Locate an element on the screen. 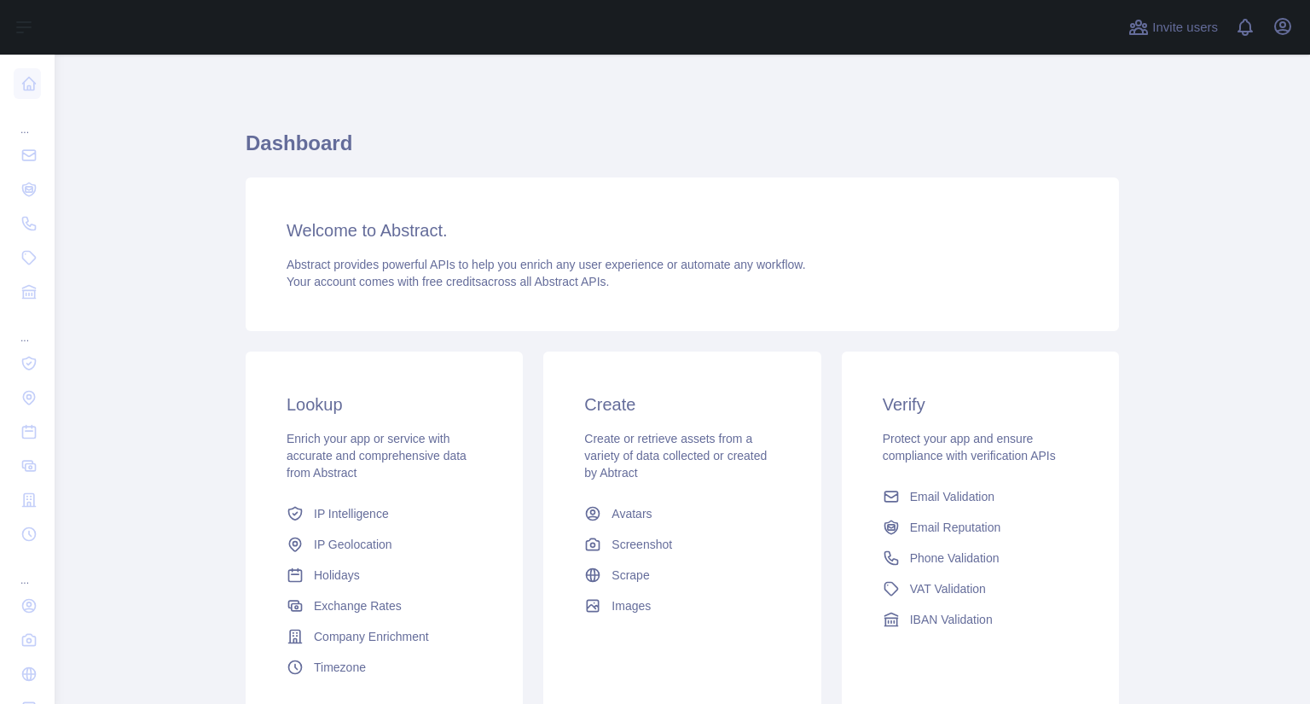  span: Email Reputation is located at coordinates (955, 527).